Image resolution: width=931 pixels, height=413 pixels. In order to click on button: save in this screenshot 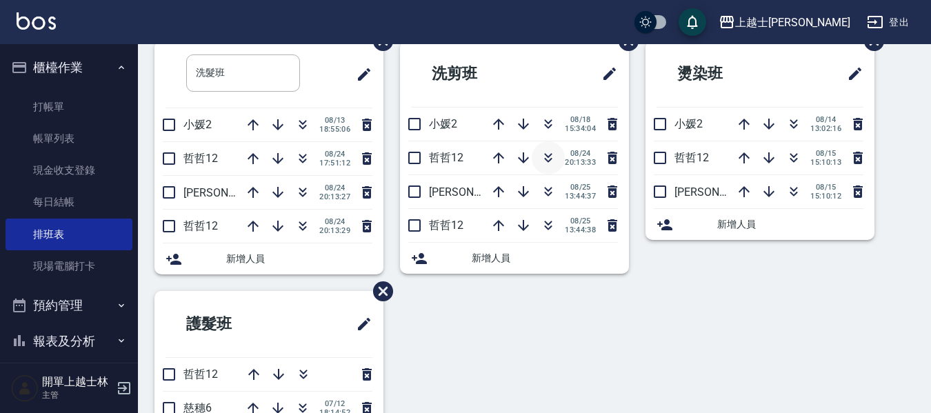, I will do `click(692, 22)`.